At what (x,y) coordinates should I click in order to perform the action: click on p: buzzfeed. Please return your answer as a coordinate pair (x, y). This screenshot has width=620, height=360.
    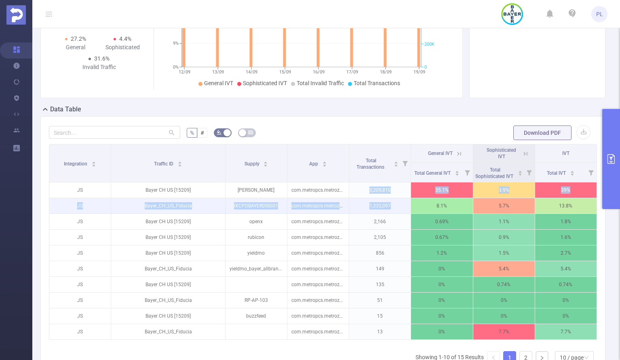
    Looking at the image, I should click on (256, 316).